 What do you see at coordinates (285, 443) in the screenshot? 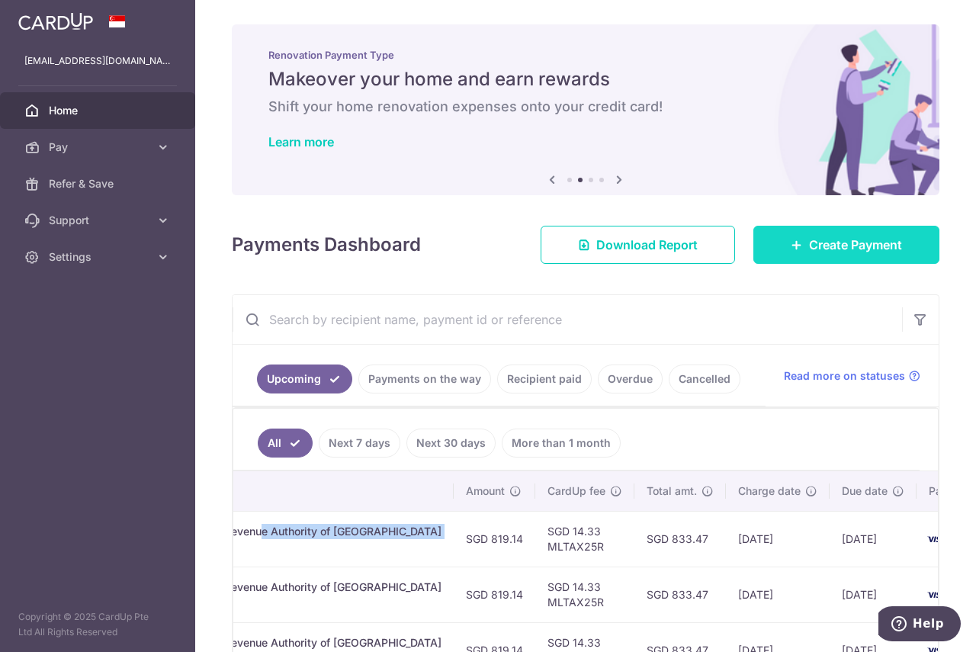
I see `a: All` at bounding box center [285, 443].